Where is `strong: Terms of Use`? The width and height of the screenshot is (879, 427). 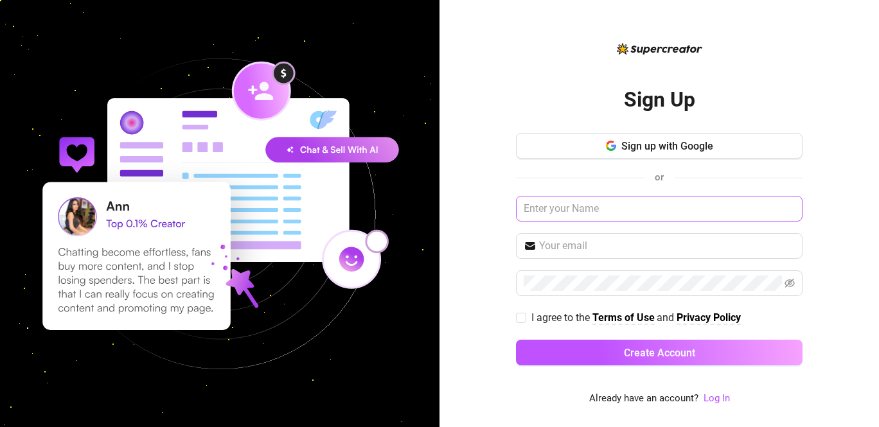
strong: Terms of Use is located at coordinates (623, 317).